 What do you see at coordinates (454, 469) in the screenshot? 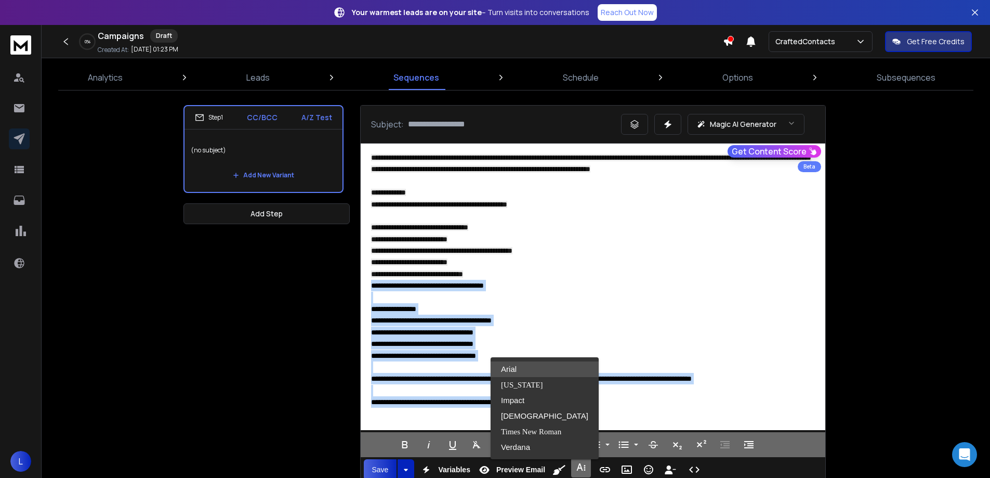
I see `span: Variables` at bounding box center [454, 469].